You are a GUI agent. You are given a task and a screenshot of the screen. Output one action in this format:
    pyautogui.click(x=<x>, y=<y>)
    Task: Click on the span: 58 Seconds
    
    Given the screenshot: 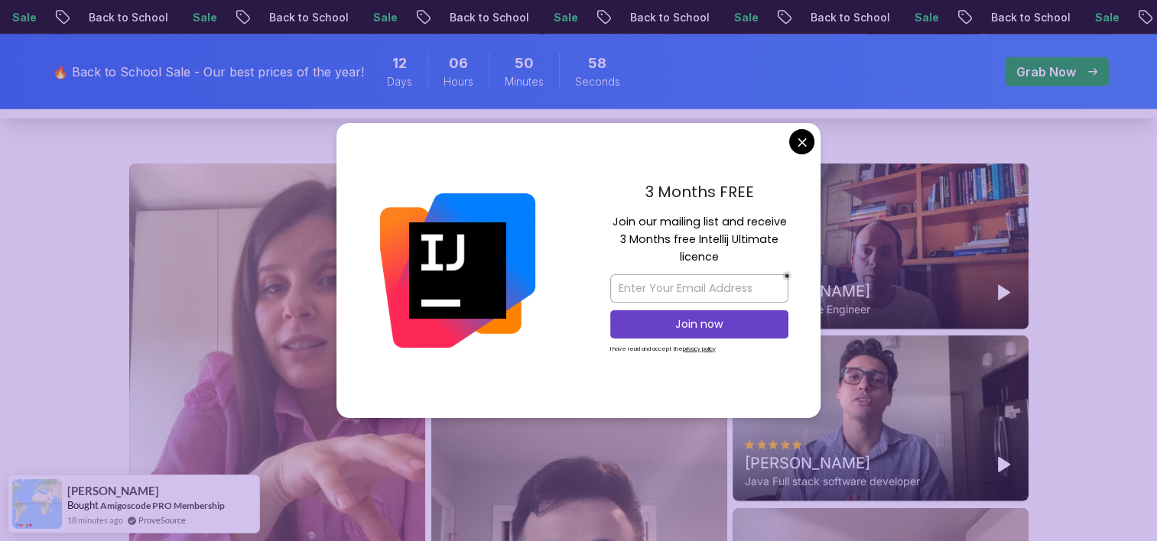 What is the action you would take?
    pyautogui.click(x=597, y=63)
    